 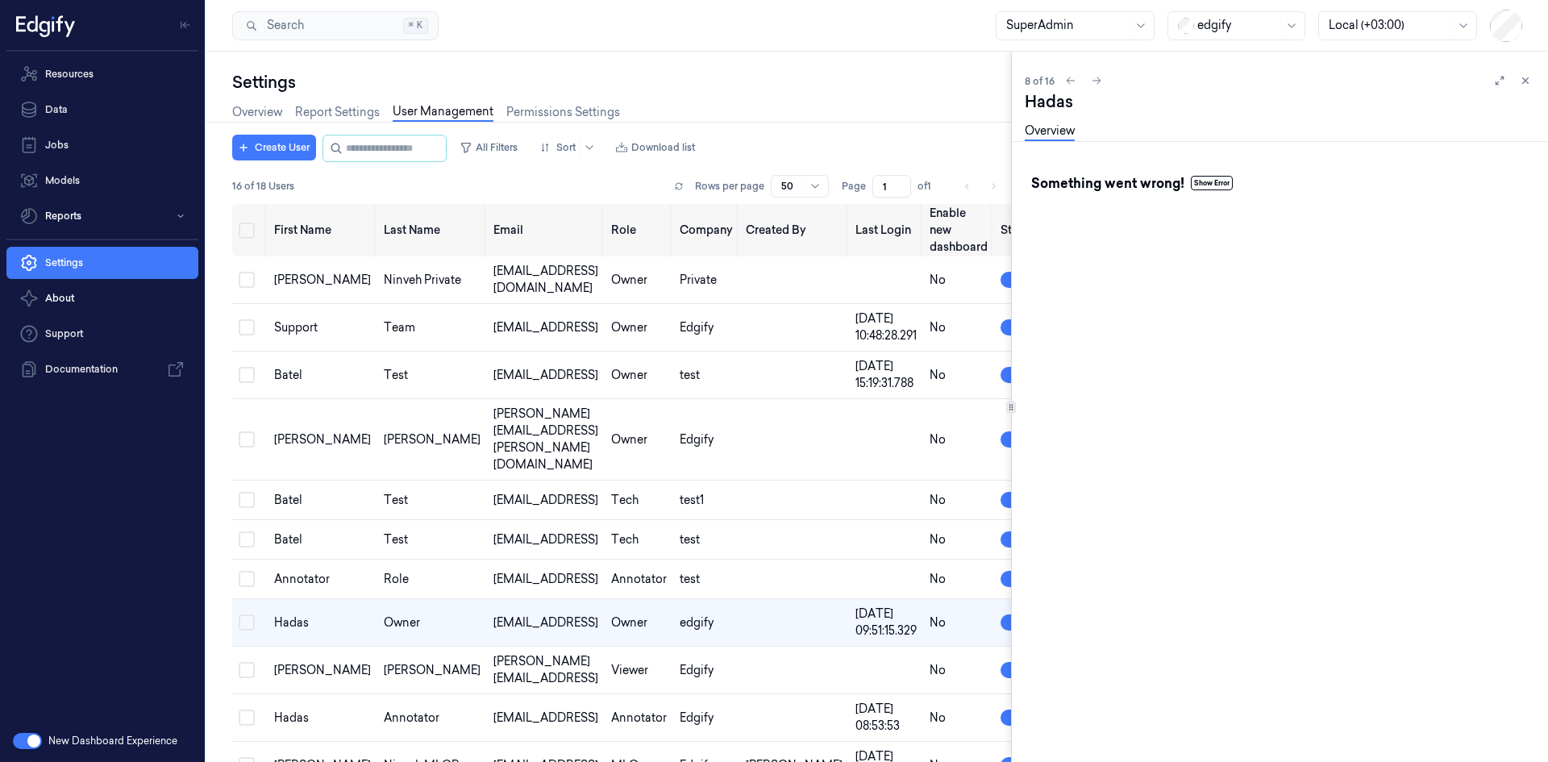 I want to click on th: Last Name, so click(x=432, y=230).